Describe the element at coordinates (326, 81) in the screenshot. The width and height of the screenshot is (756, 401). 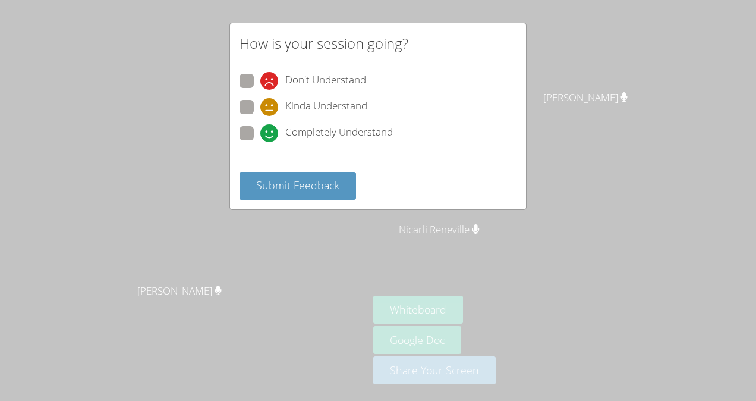
I see `span: Don't Understand` at that location.